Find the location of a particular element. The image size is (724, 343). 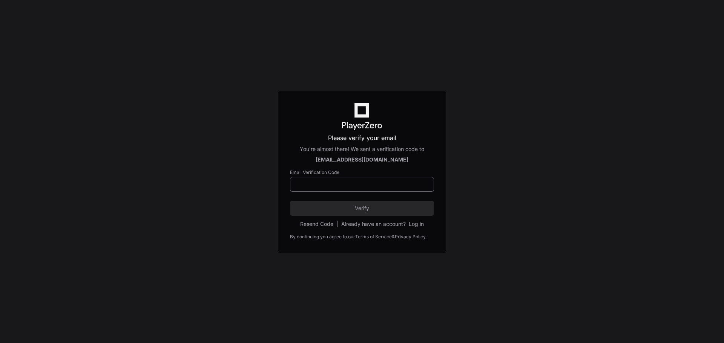

div: By continuing you agree to our is located at coordinates (322, 237).